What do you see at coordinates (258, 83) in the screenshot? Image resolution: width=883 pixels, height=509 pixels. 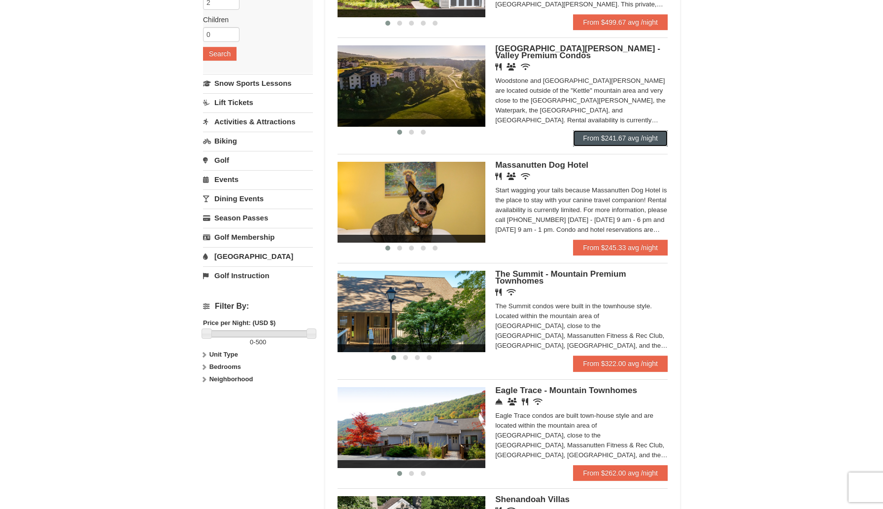 I see `a: Snow Sports Lessons` at bounding box center [258, 83].